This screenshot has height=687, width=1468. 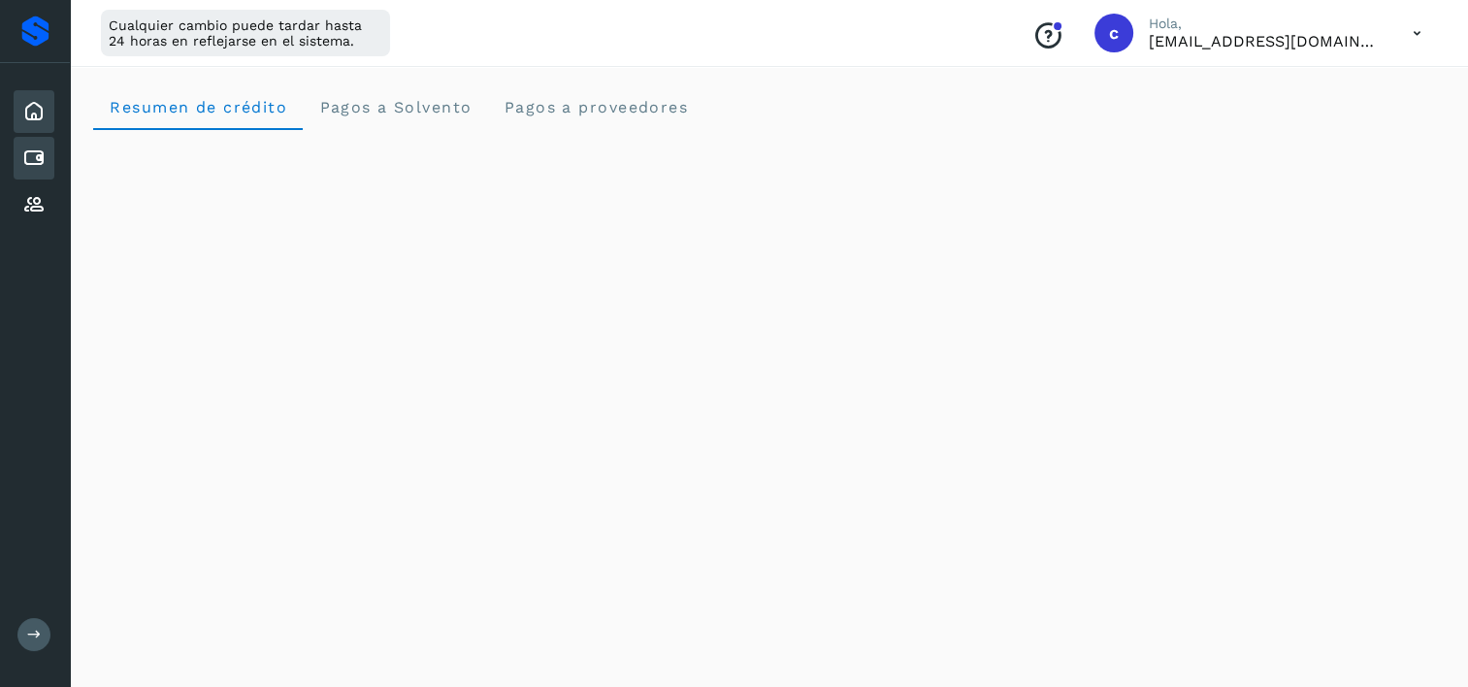 What do you see at coordinates (1265, 41) in the screenshot?
I see `p: cxp@53cargo.com` at bounding box center [1265, 41].